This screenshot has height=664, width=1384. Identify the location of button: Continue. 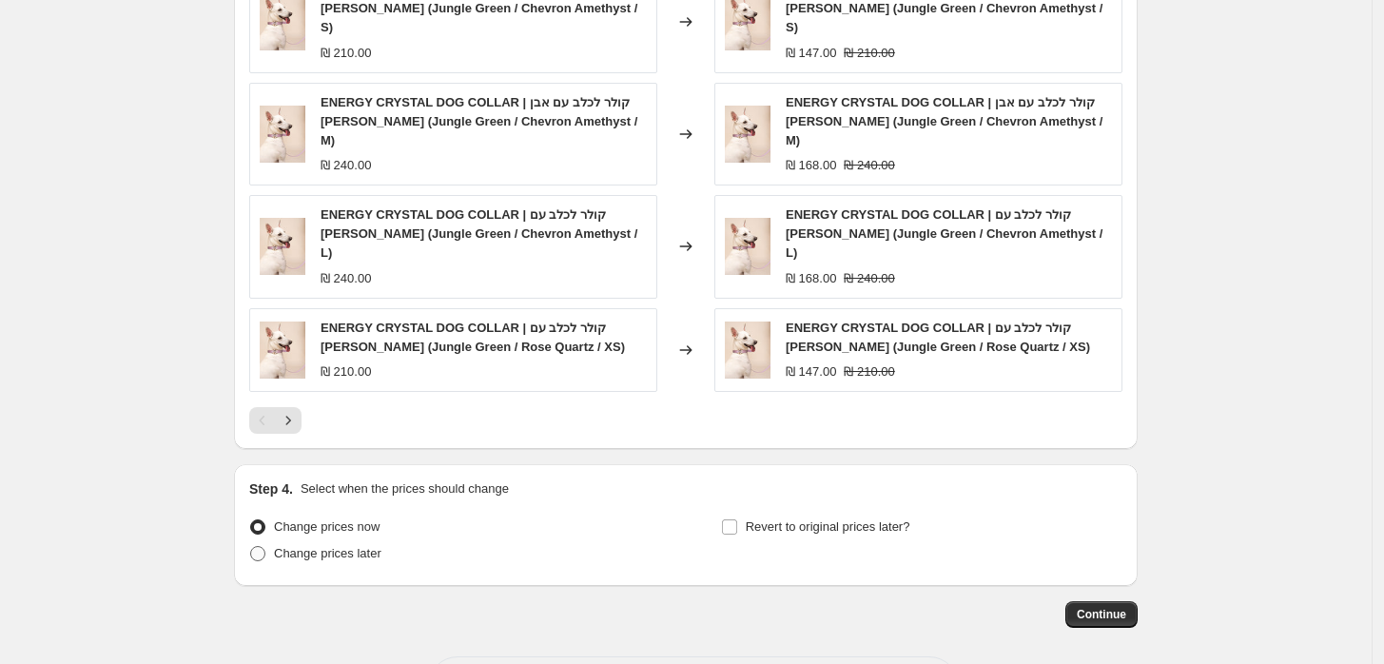
(1101, 614).